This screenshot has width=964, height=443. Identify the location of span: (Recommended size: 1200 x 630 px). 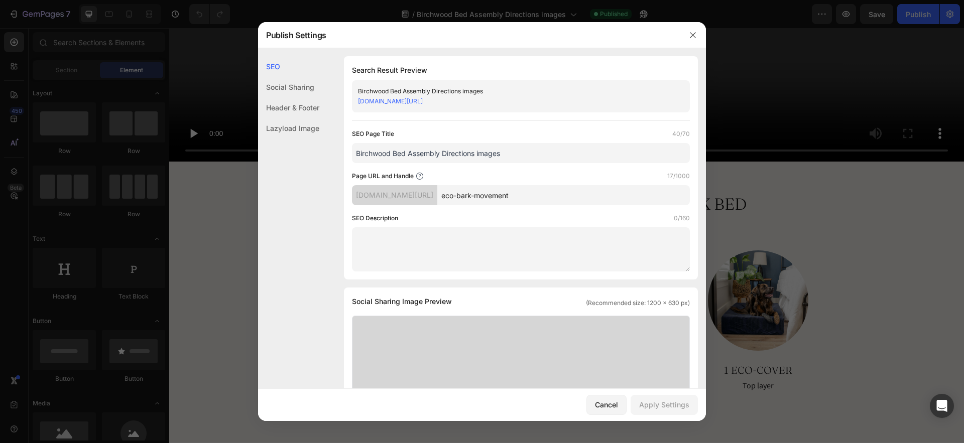
(638, 303).